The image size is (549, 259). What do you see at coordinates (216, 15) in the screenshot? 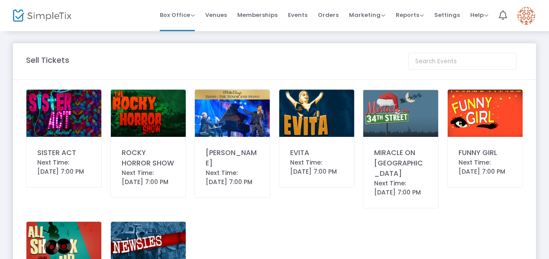
I see `span: Venues` at bounding box center [216, 15].